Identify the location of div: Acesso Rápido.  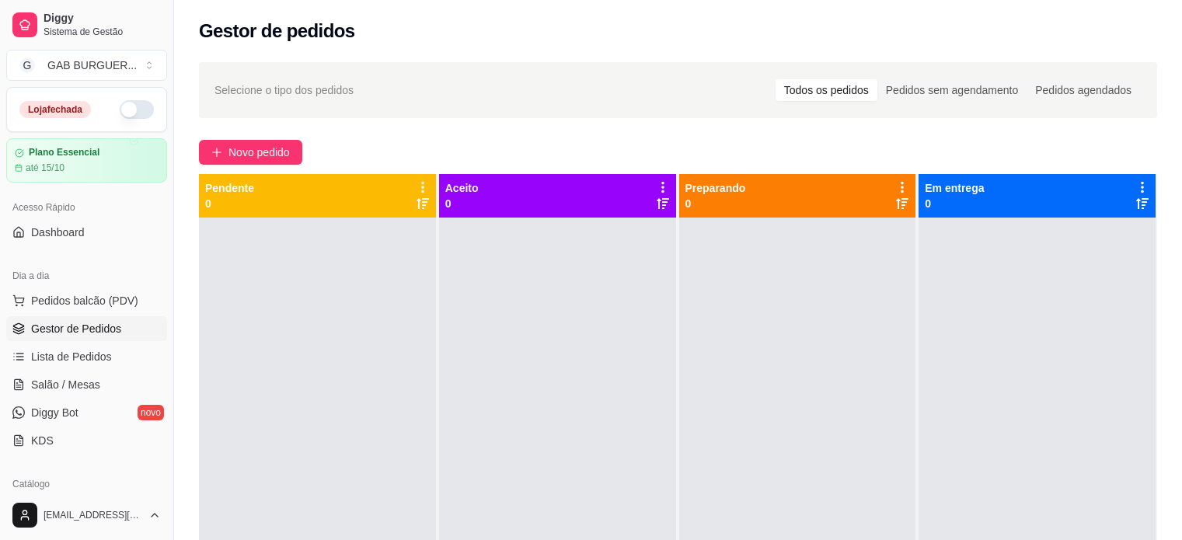
(86, 208).